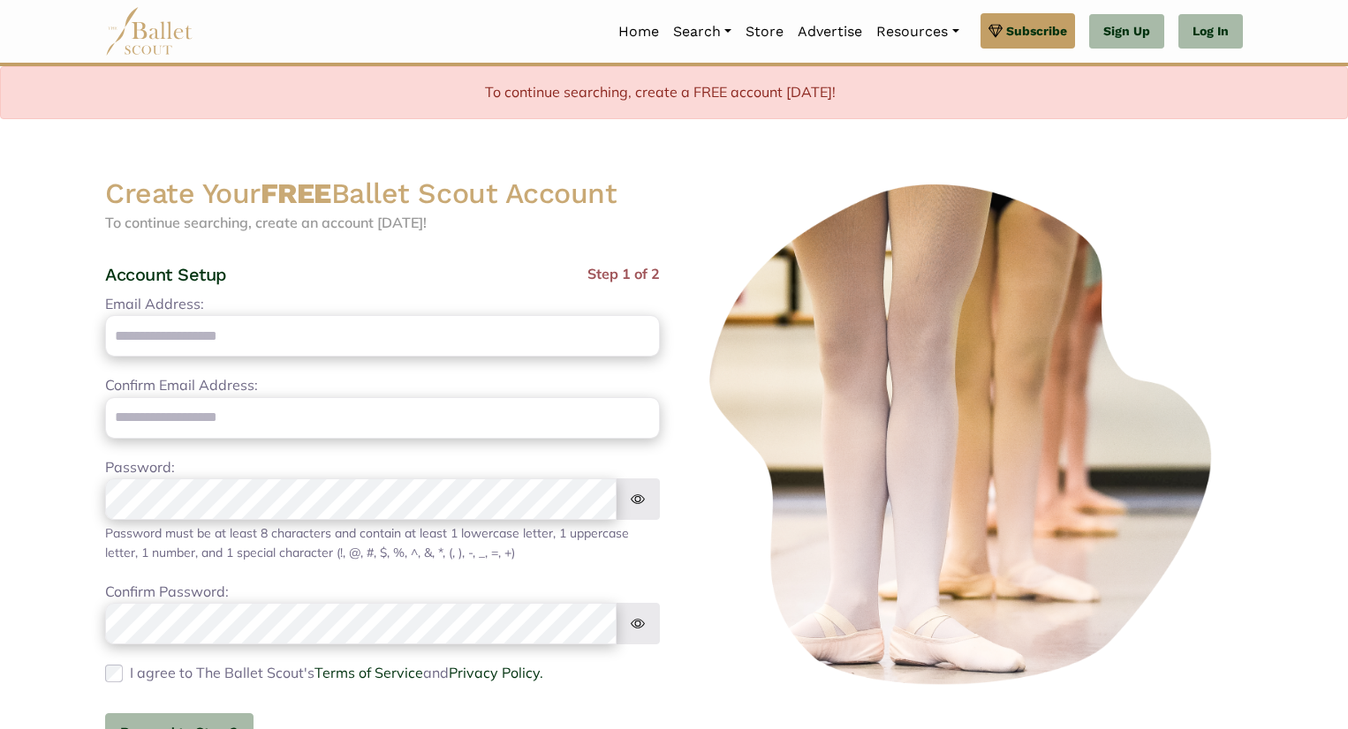  What do you see at coordinates (382, 194) in the screenshot?
I see `h2: Create Your Ballet Scout Account` at bounding box center [382, 194].